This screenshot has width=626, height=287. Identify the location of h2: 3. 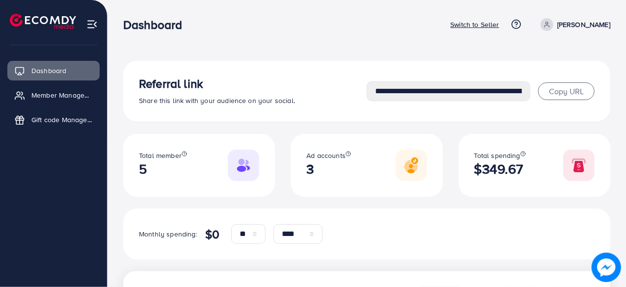
(329, 169).